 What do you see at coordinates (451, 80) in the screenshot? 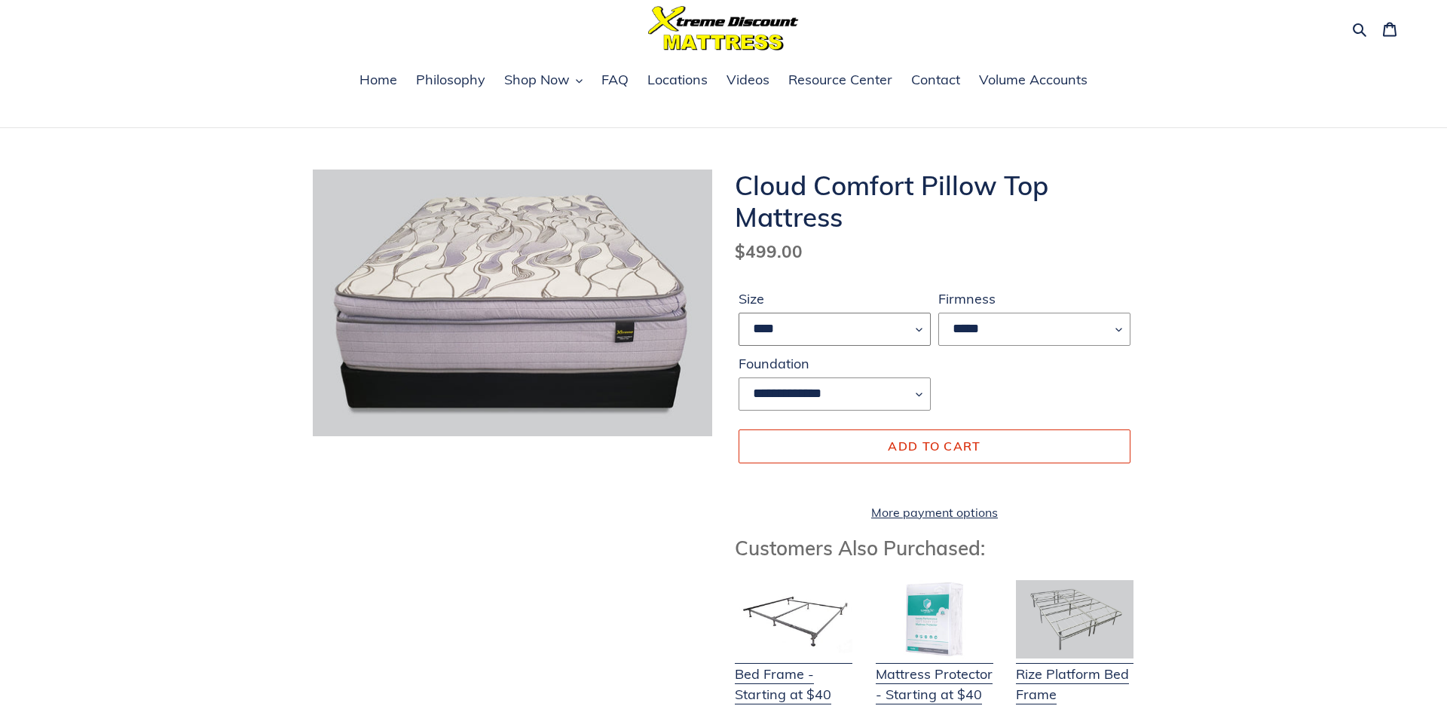
I see `span: Philosophy` at bounding box center [451, 80].